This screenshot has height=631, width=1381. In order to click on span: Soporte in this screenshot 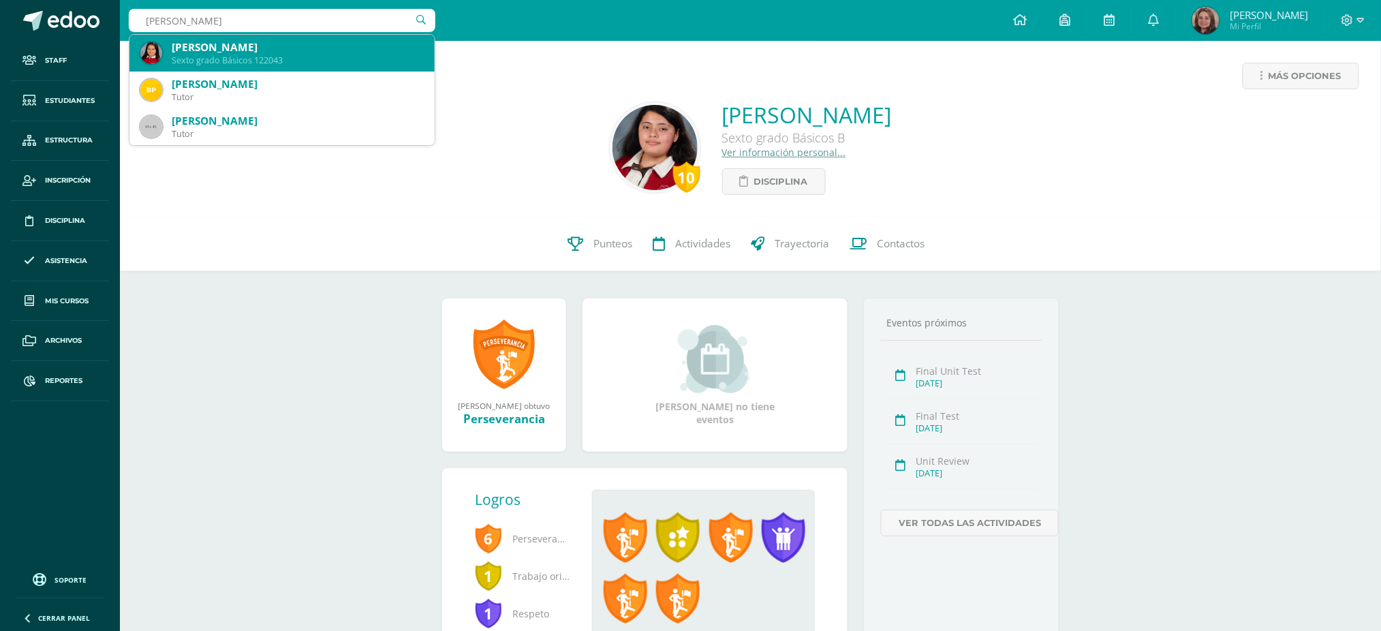, I will do `click(71, 580)`.